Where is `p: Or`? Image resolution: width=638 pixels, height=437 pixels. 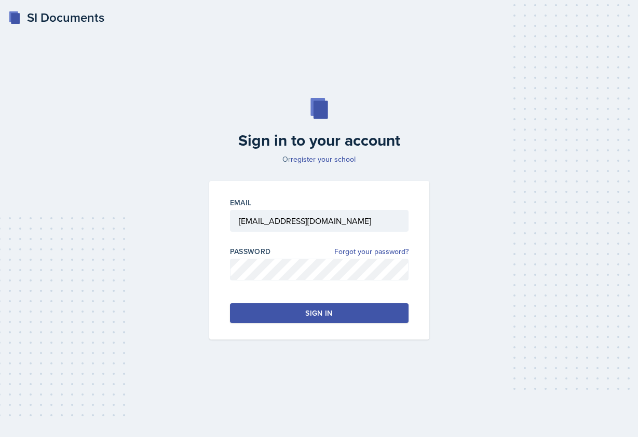 p: Or is located at coordinates (319, 159).